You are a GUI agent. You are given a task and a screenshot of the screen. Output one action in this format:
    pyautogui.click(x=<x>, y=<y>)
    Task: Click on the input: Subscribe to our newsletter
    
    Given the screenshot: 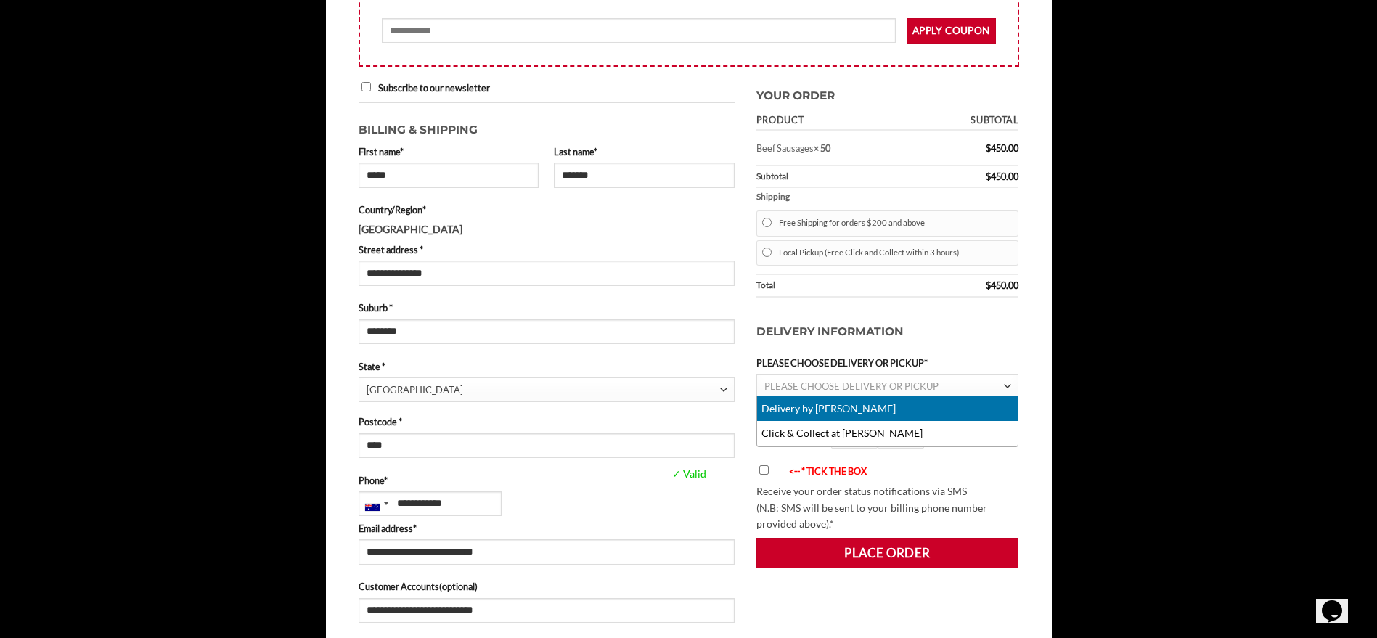 What is the action you would take?
    pyautogui.click(x=366, y=86)
    